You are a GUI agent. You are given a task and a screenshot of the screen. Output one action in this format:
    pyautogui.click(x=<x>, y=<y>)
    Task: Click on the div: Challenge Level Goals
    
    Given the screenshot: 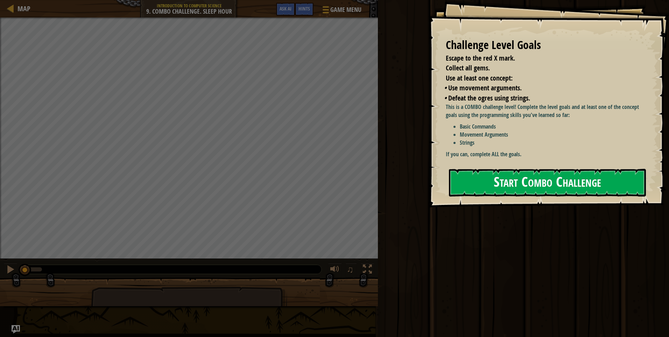 What is the action you would take?
    pyautogui.click(x=545, y=45)
    